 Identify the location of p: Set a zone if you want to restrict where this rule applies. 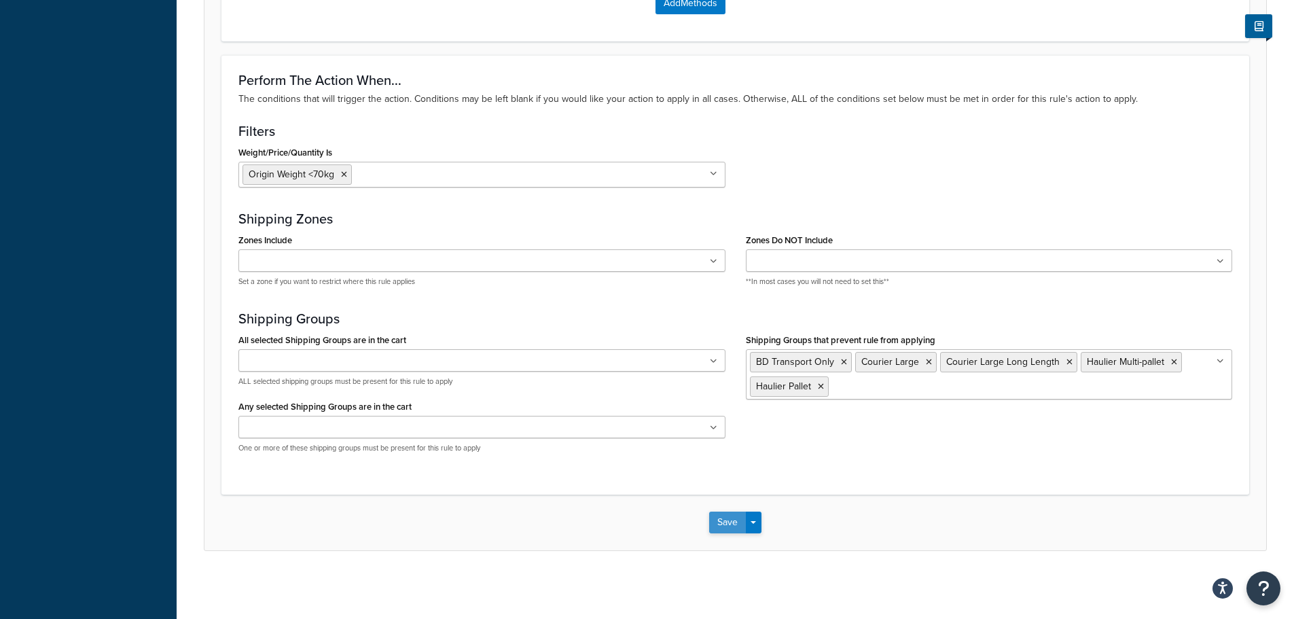
(481, 281).